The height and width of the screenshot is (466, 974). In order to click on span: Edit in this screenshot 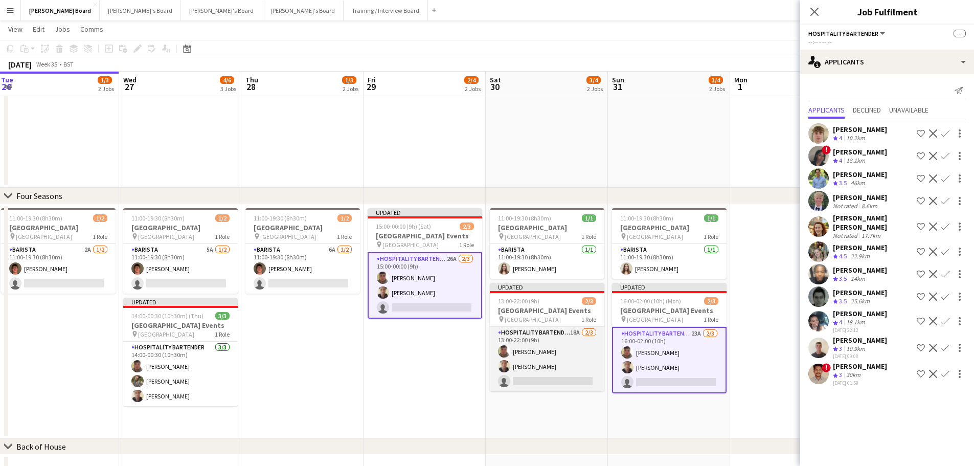, I will do `click(38, 29)`.